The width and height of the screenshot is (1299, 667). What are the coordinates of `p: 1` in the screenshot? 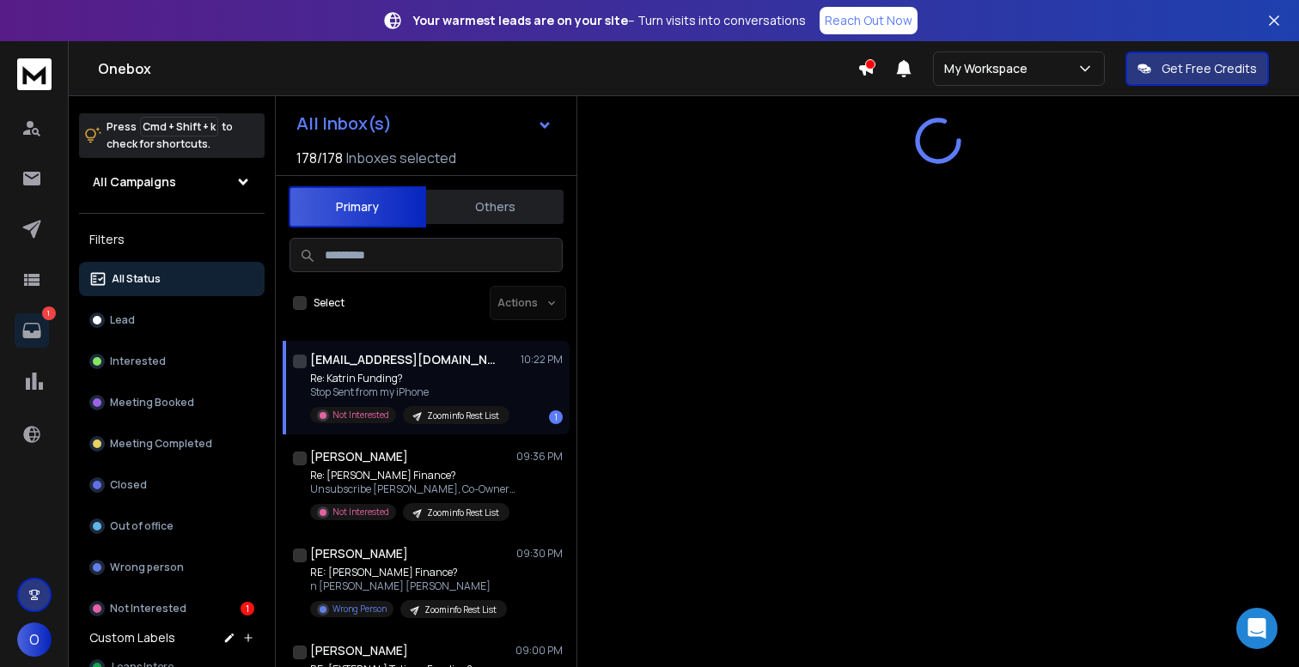 It's located at (49, 313).